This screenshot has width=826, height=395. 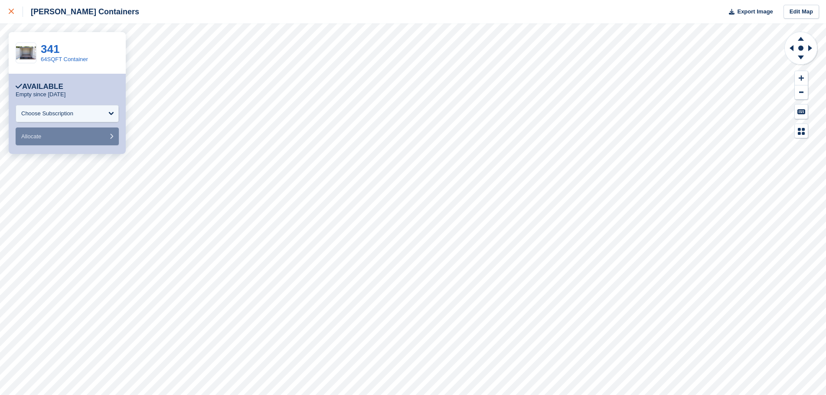 What do you see at coordinates (802, 131) in the screenshot?
I see `button: Map Legend` at bounding box center [802, 131].